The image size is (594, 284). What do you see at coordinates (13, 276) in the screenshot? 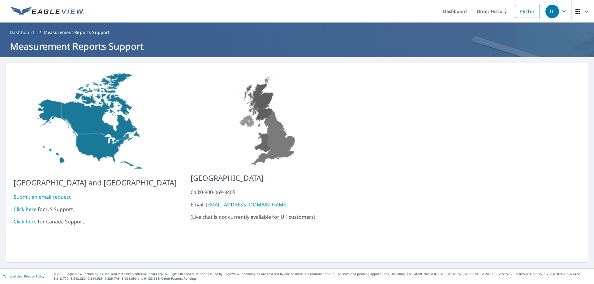
I see `a: Terms of Use` at bounding box center [13, 276].